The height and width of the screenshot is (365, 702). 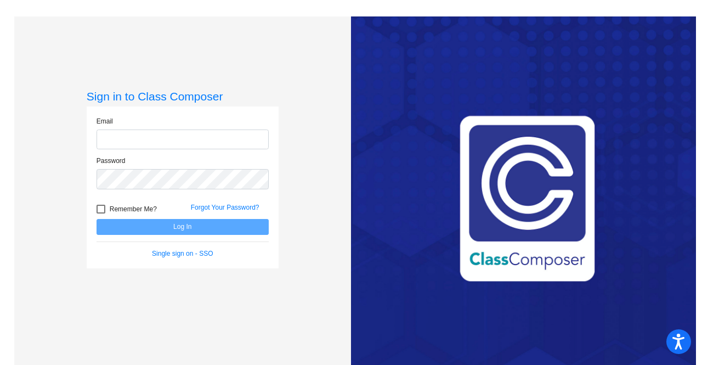 I want to click on a: Single sign on - SSO, so click(x=182, y=253).